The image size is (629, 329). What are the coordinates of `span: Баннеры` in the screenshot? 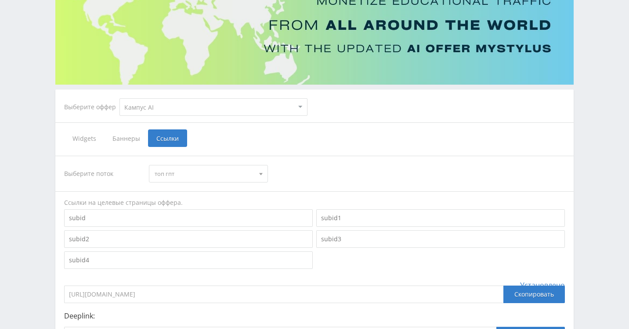 It's located at (126, 138).